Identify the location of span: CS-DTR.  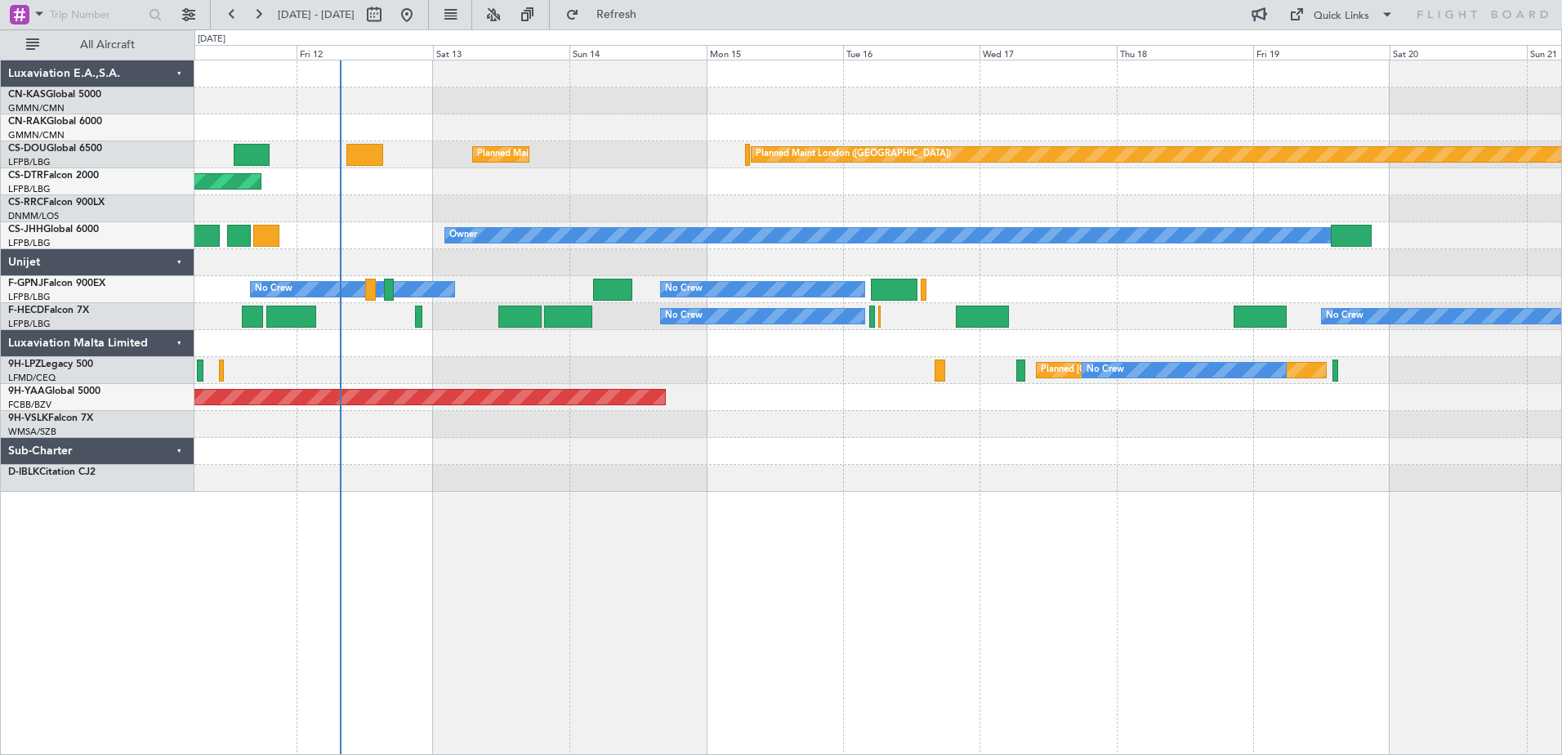
(25, 176).